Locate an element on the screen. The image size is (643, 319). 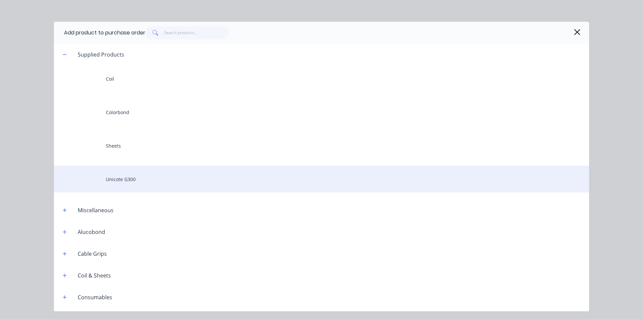
div: Add product to purchase order is located at coordinates (104, 33).